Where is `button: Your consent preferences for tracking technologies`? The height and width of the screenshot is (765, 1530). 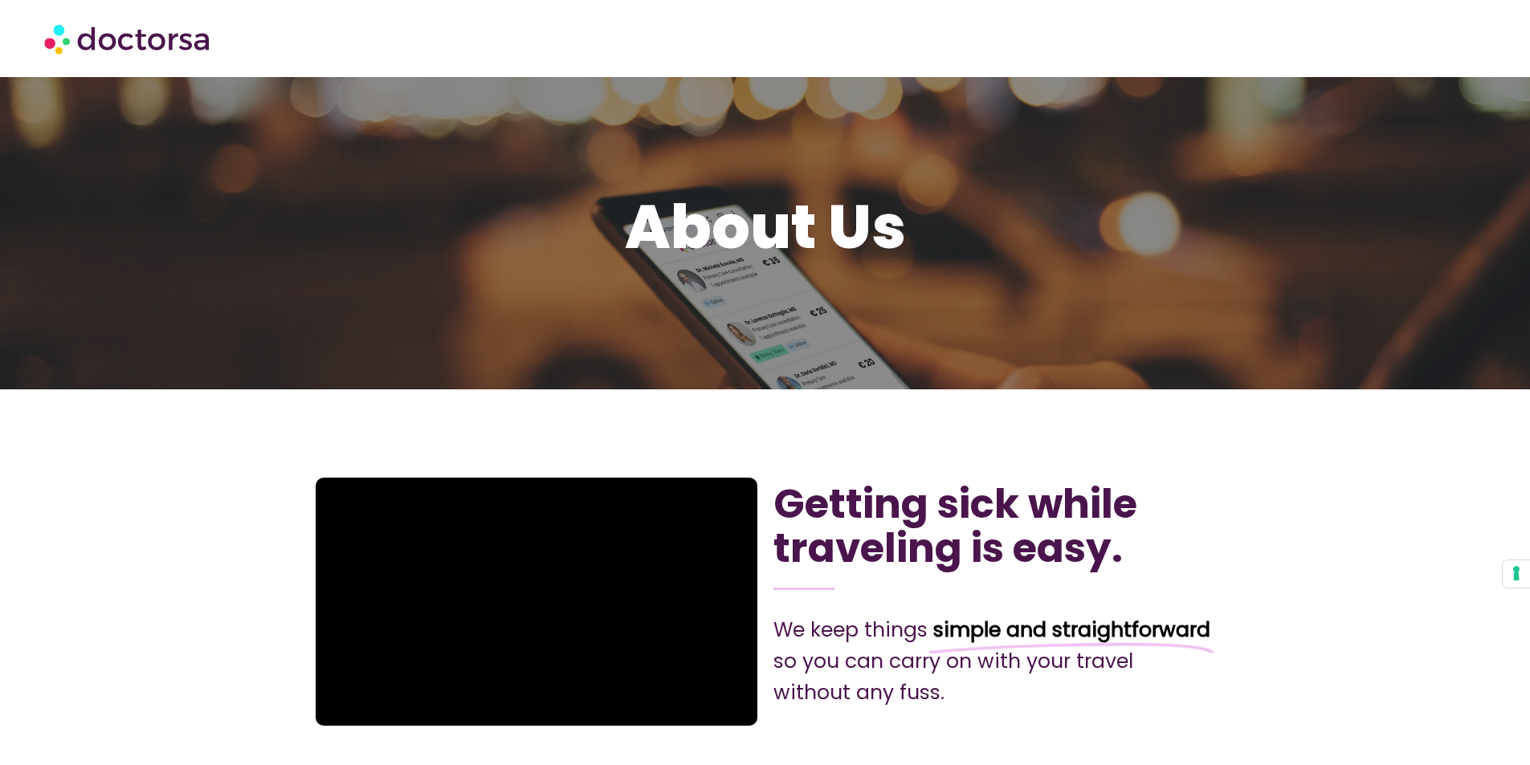 button: Your consent preferences for tracking technologies is located at coordinates (1516, 574).